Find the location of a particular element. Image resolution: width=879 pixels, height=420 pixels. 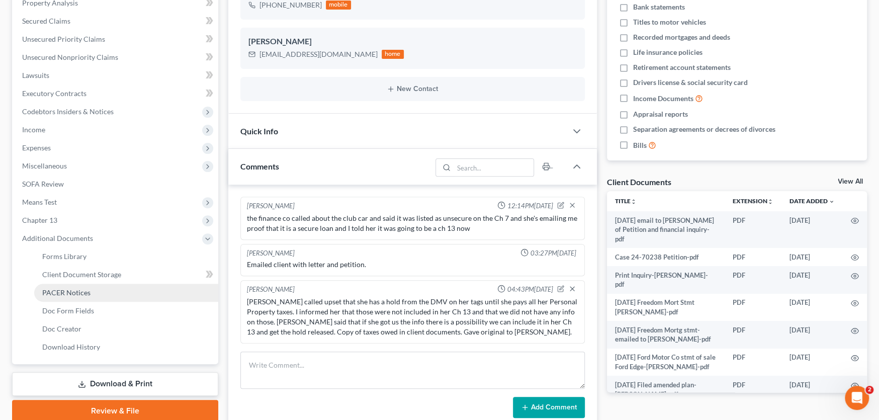

span: Income Documents is located at coordinates (663, 99).